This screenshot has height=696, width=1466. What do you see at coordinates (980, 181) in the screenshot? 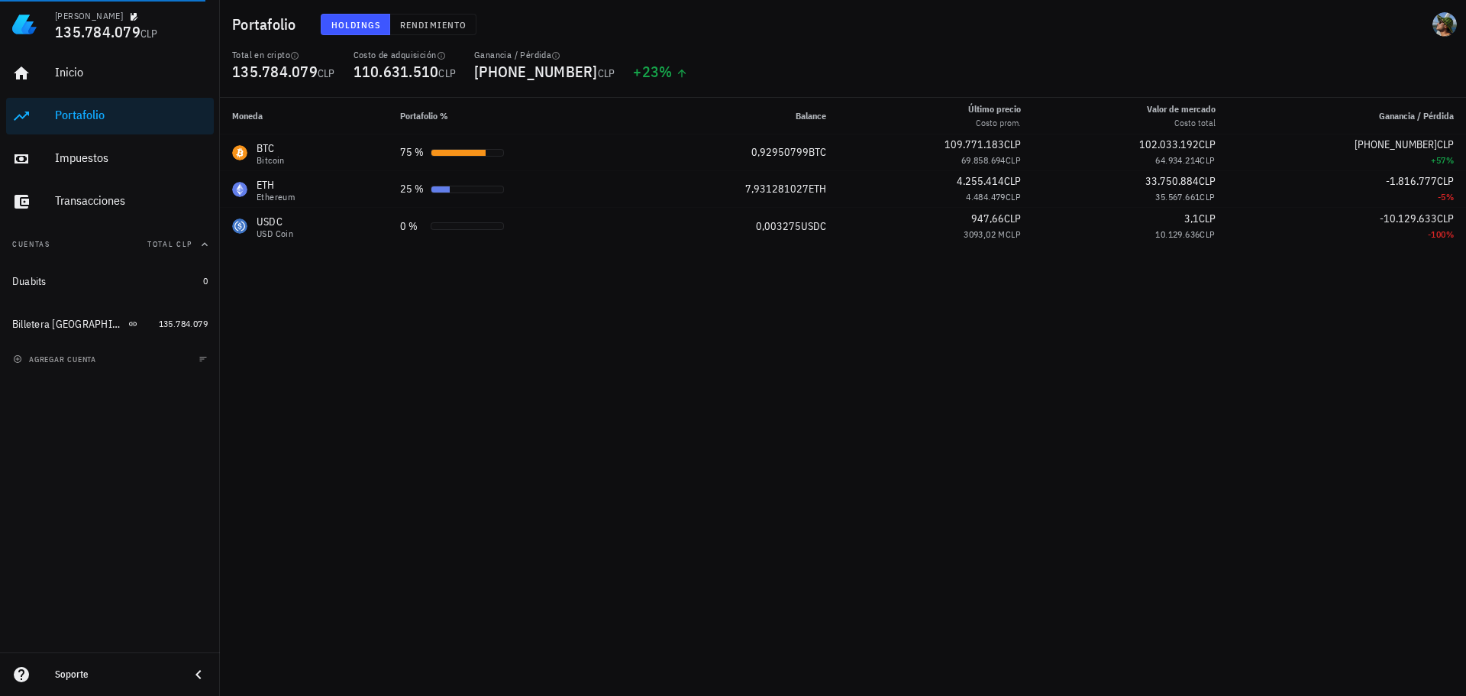
I see `span: 4.255.414` at bounding box center [980, 181].